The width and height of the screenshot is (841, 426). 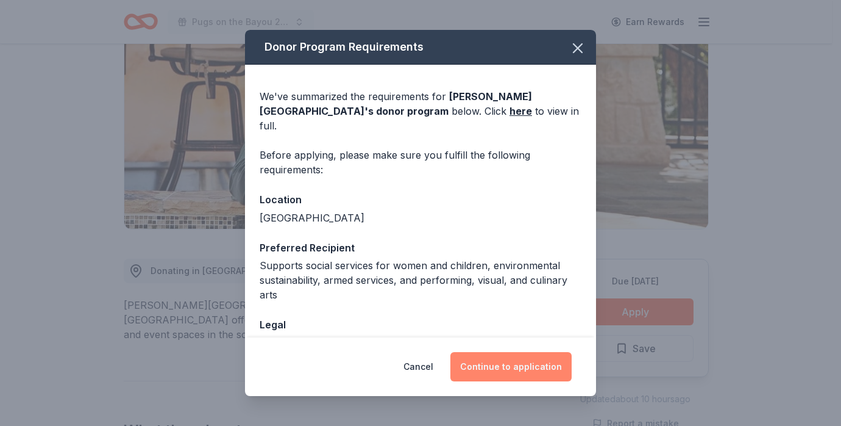 I want to click on div: Supports social services for women and children, environmental sustainability, armed services, an..., so click(x=421, y=280).